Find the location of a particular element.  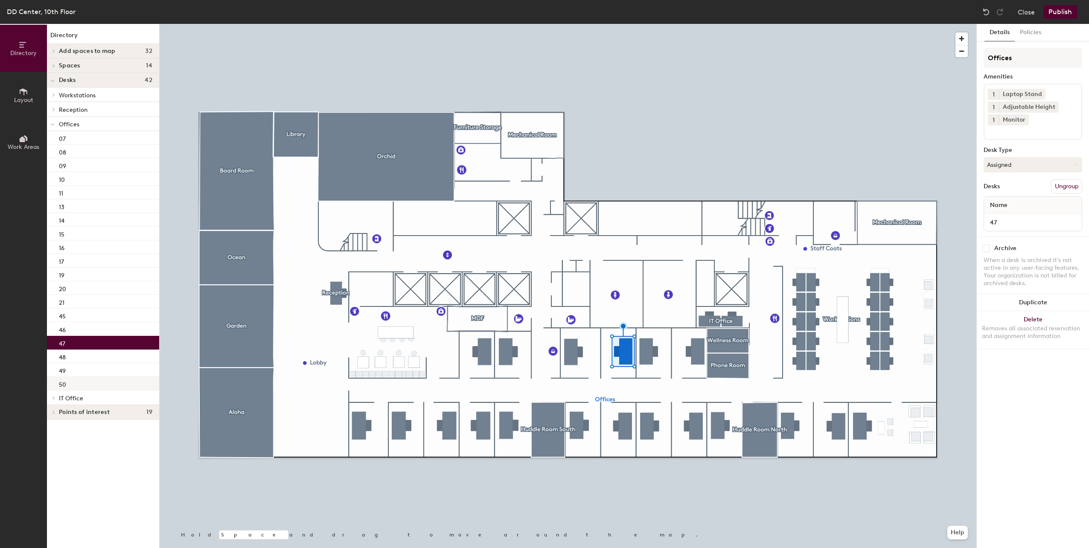

p: 50 is located at coordinates (62, 383).